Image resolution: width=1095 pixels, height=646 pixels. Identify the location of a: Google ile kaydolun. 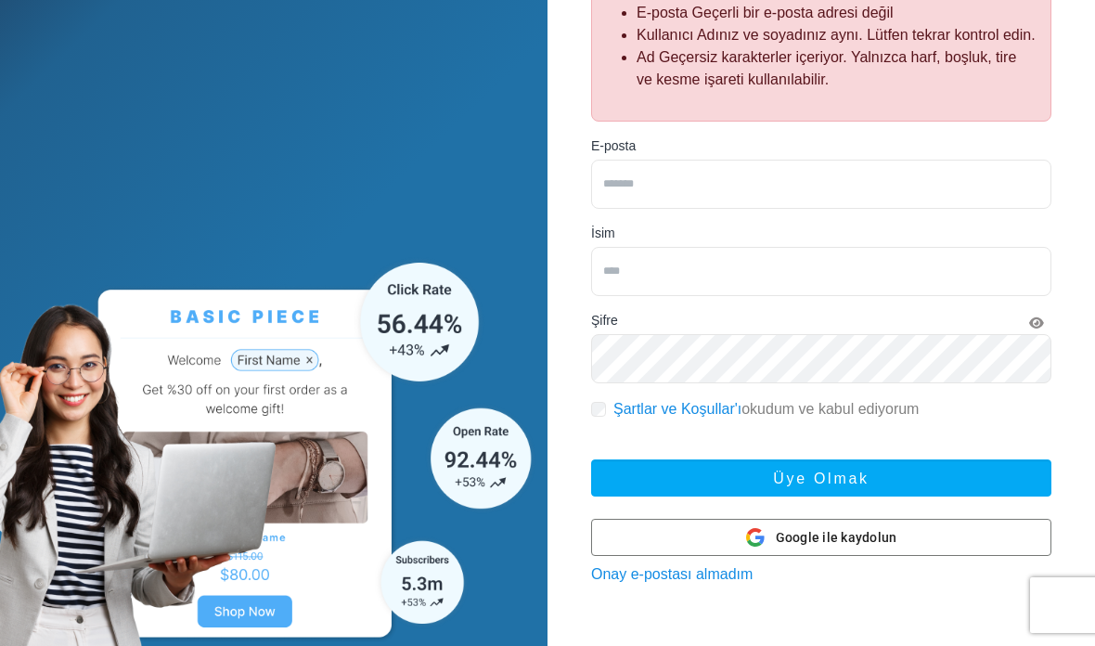
(821, 537).